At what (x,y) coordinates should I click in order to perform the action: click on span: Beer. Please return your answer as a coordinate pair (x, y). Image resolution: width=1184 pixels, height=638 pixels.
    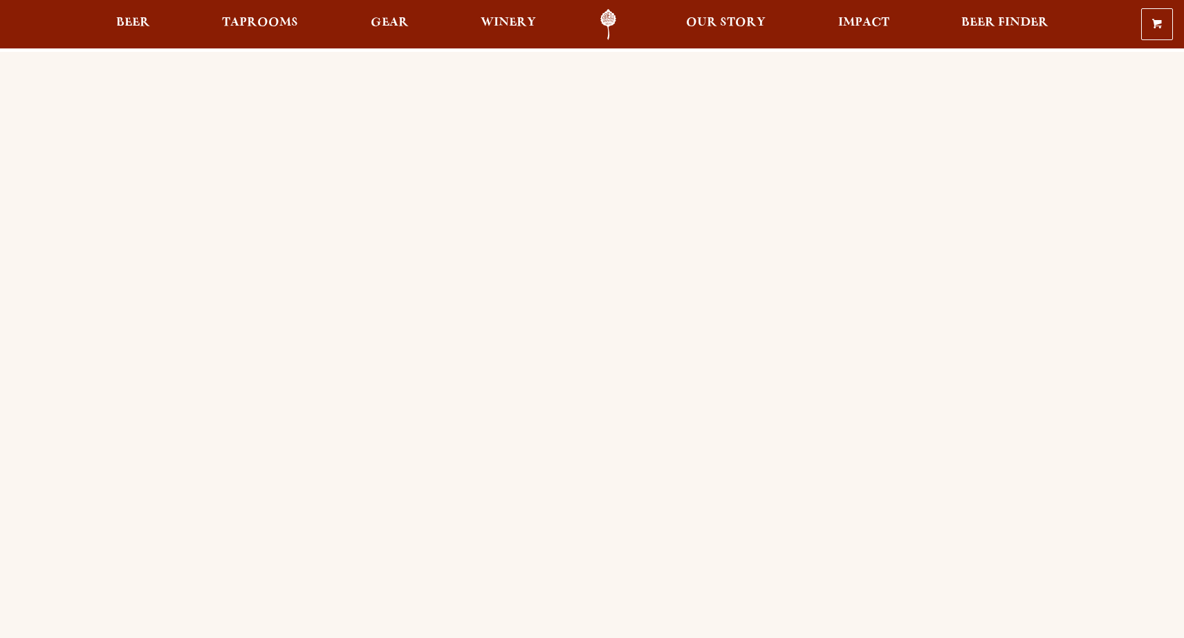
    Looking at the image, I should click on (133, 23).